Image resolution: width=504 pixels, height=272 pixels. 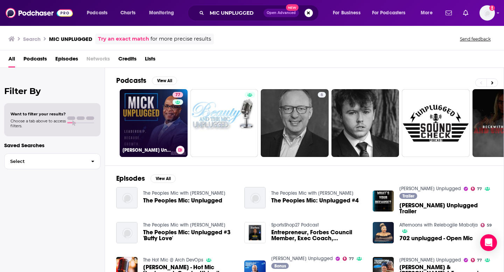 What do you see at coordinates (389, 13) in the screenshot?
I see `span: For Podcasters` at bounding box center [389, 13].